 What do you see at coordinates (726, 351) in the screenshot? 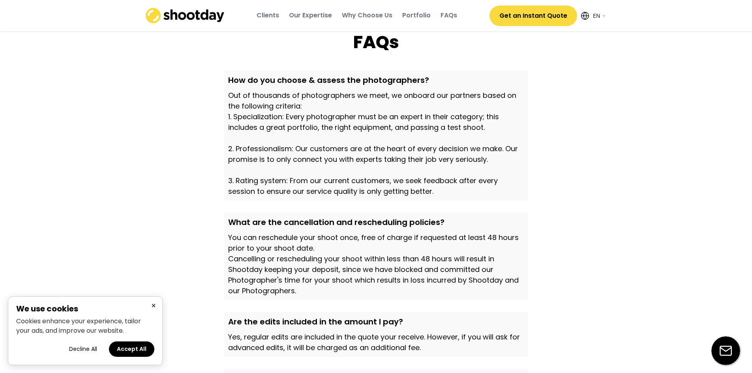
I see `img: email-icon%20%281%29.svg` at bounding box center [726, 351].